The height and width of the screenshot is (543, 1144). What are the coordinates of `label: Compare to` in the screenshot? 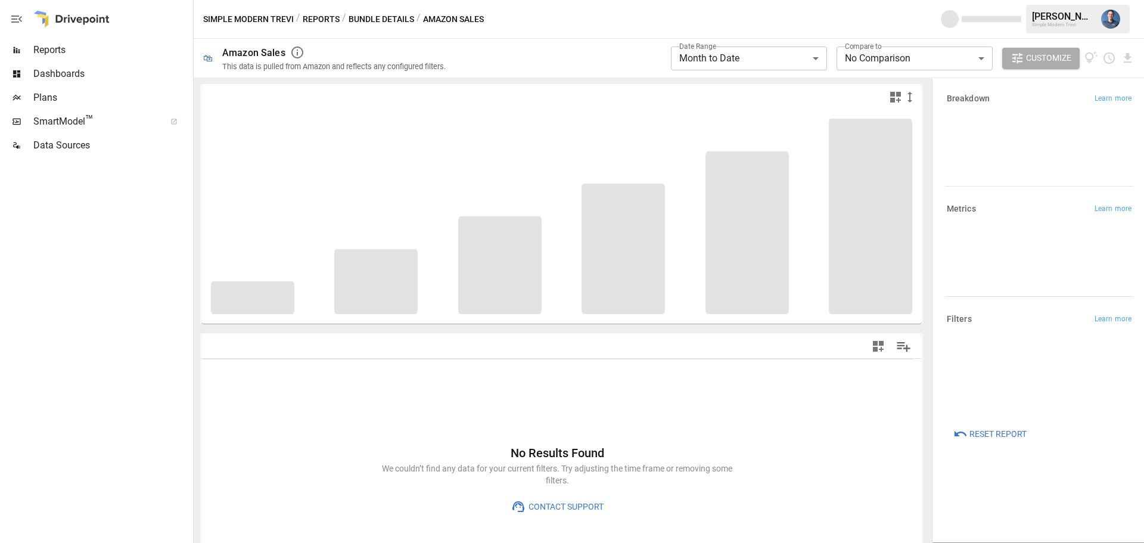 It's located at (863, 46).